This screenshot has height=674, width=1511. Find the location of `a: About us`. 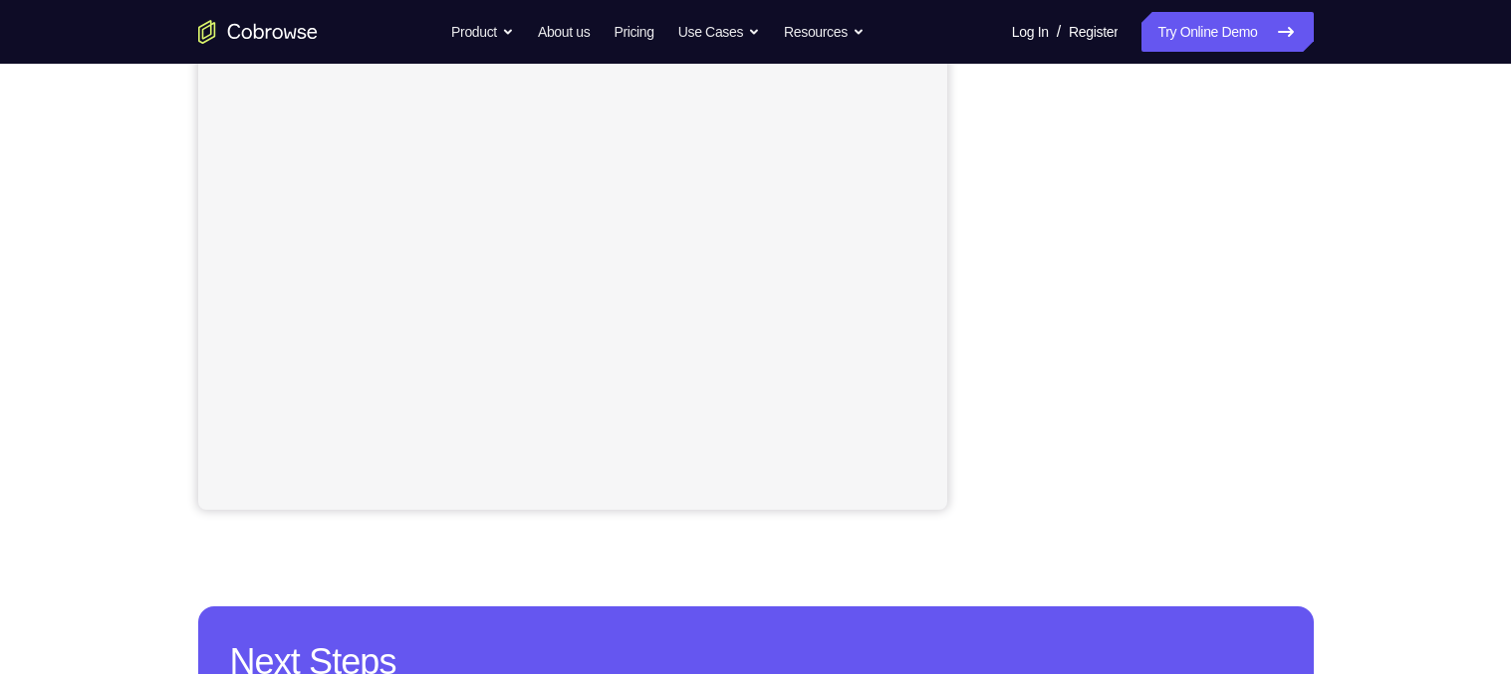

a: About us is located at coordinates (564, 32).